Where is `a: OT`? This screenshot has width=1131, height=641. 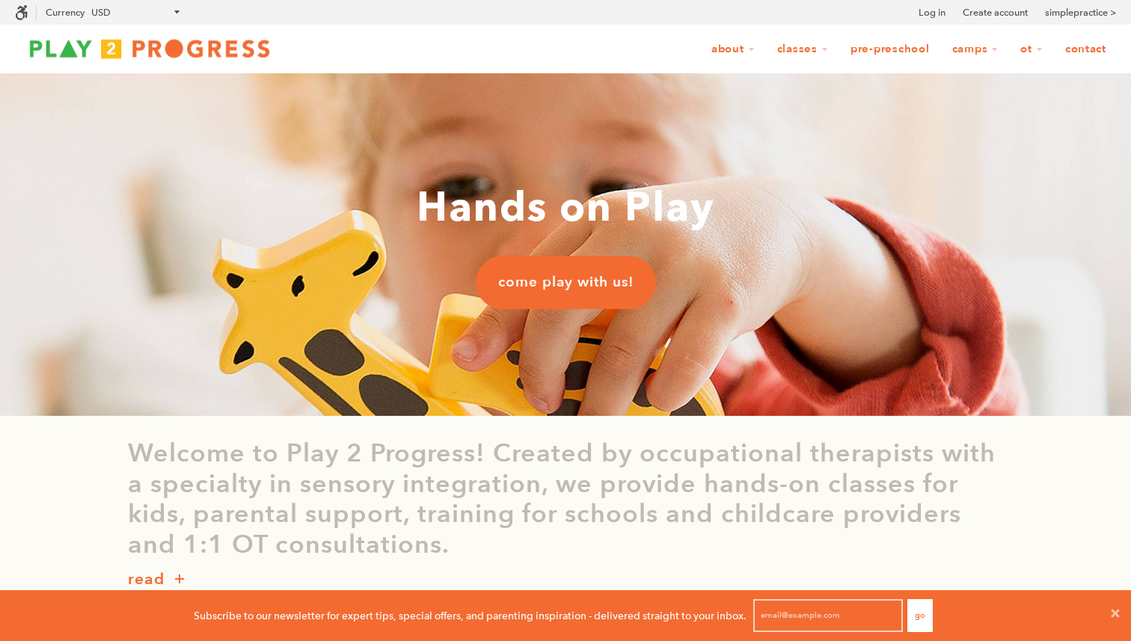
a: OT is located at coordinates (1032, 49).